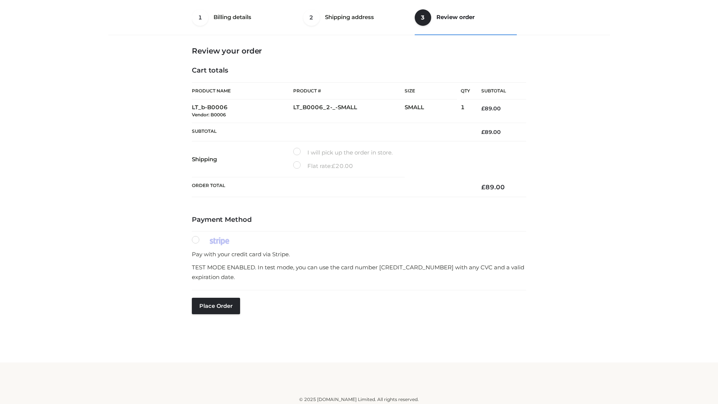 This screenshot has width=718, height=404. What do you see at coordinates (465, 91) in the screenshot?
I see `th: Qty` at bounding box center [465, 91].